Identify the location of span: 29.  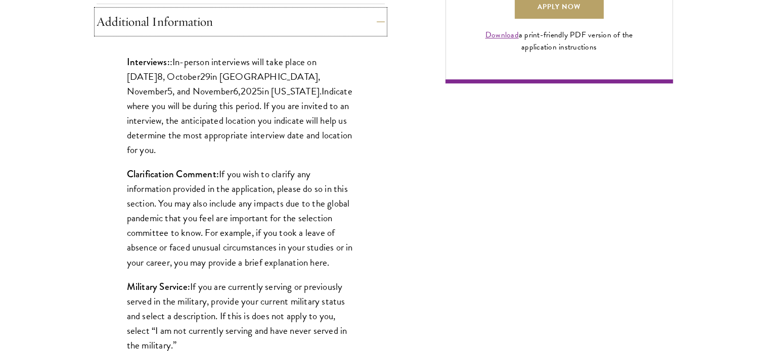
(205, 76).